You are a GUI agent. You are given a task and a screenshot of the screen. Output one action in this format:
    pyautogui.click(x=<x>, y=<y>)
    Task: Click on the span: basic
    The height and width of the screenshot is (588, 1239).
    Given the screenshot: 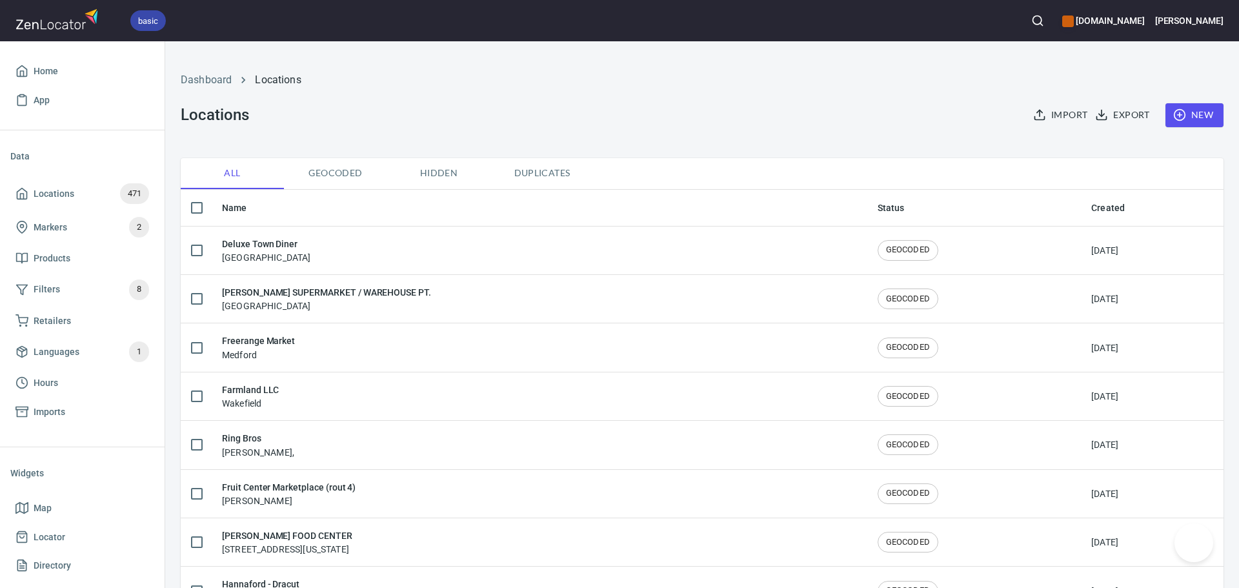 What is the action you would take?
    pyautogui.click(x=148, y=21)
    